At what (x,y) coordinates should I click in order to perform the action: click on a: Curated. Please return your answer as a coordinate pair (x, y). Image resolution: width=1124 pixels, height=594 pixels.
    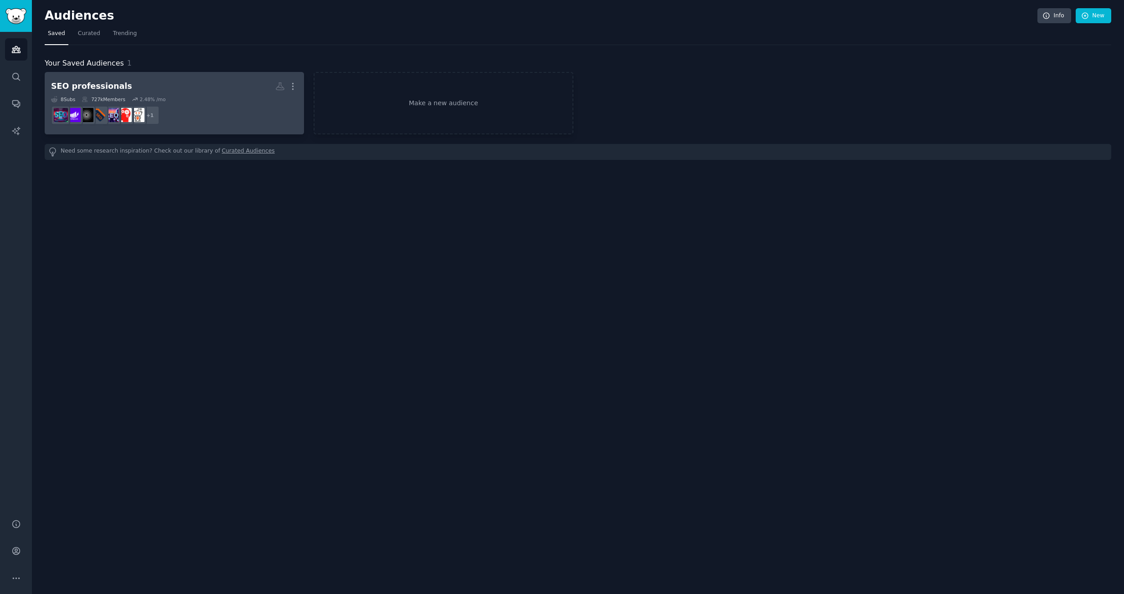
    Looking at the image, I should click on (89, 36).